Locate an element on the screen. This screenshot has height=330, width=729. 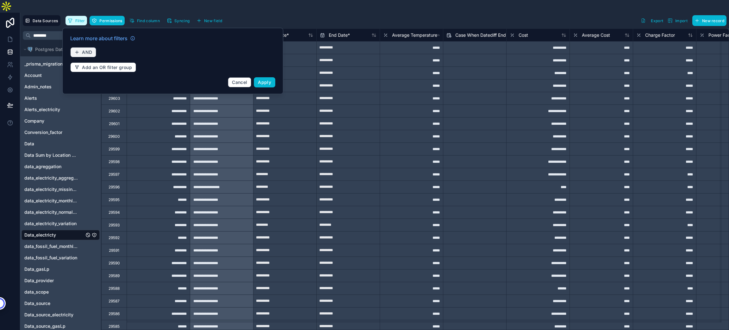
button: Apply is located at coordinates (264, 82).